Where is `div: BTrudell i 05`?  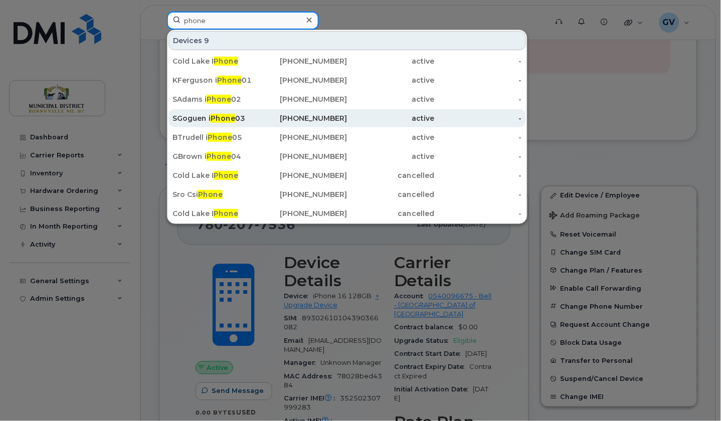 div: BTrudell i 05 is located at coordinates (216, 137).